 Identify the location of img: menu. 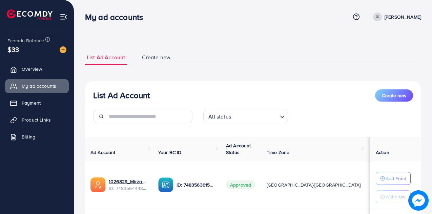
(63, 17).